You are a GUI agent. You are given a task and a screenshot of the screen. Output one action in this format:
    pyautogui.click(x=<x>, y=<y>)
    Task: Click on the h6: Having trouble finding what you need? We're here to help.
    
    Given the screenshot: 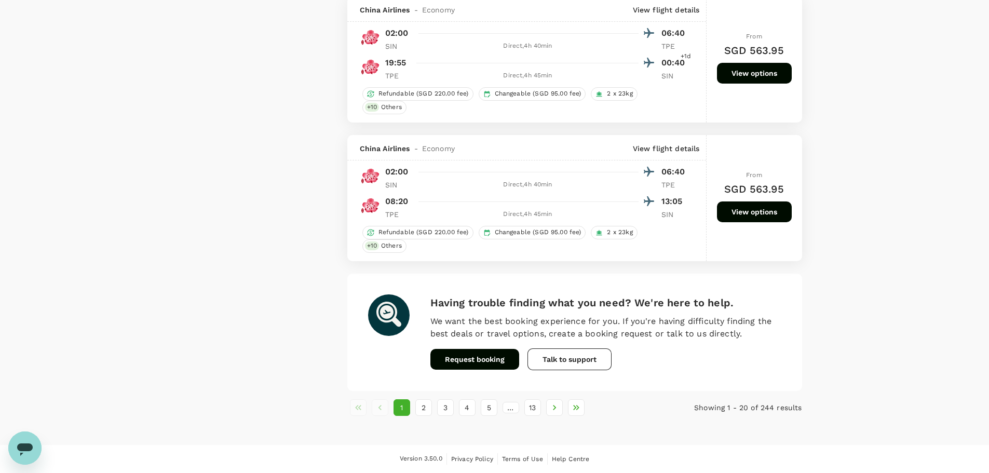 What is the action you would take?
    pyautogui.click(x=606, y=303)
    